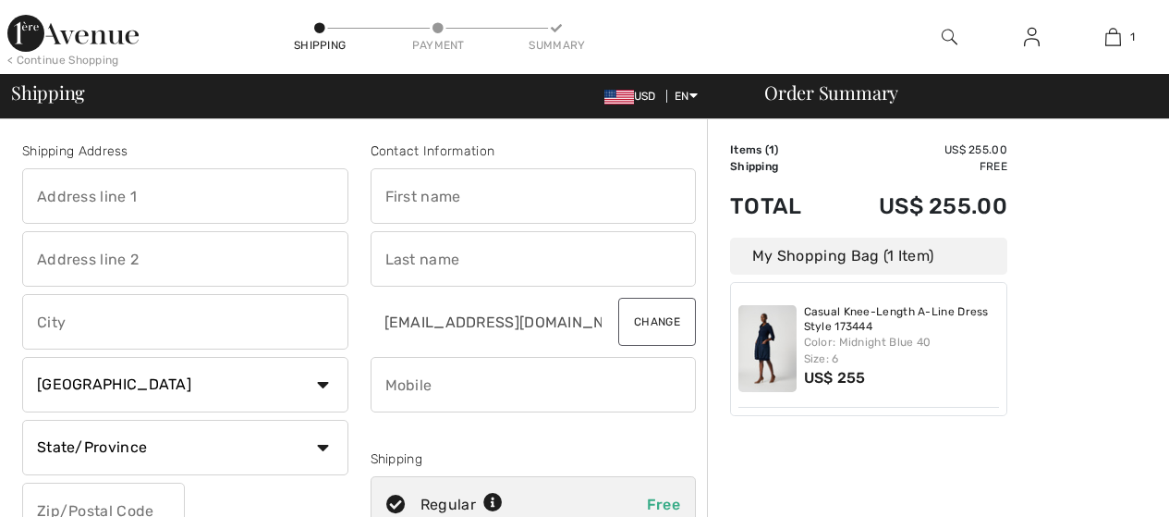 The width and height of the screenshot is (1169, 517). Describe the element at coordinates (533, 259) in the screenshot. I see `input: Last name` at that location.